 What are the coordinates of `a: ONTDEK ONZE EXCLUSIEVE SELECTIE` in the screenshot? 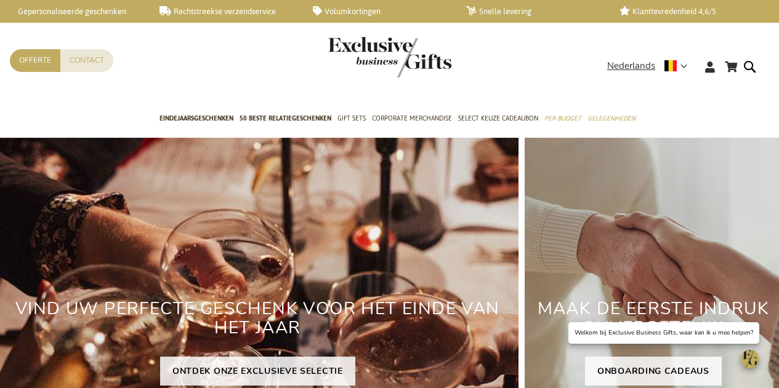 It's located at (257, 371).